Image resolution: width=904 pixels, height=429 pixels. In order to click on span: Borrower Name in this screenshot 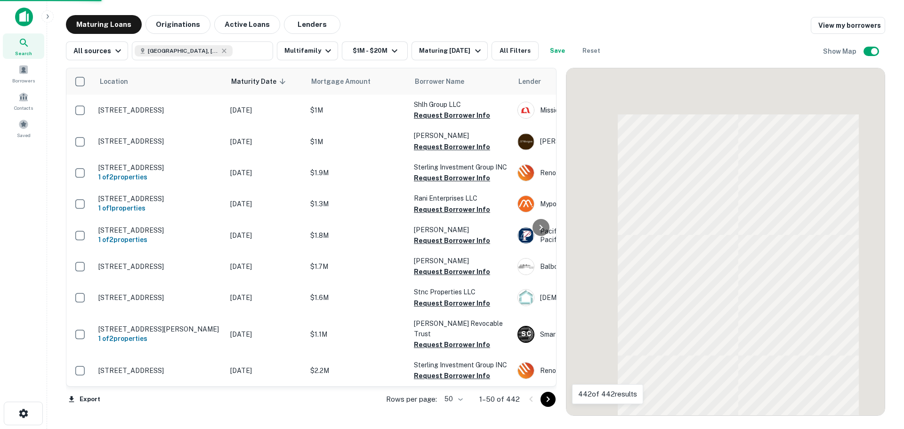, I will do `click(439, 81)`.